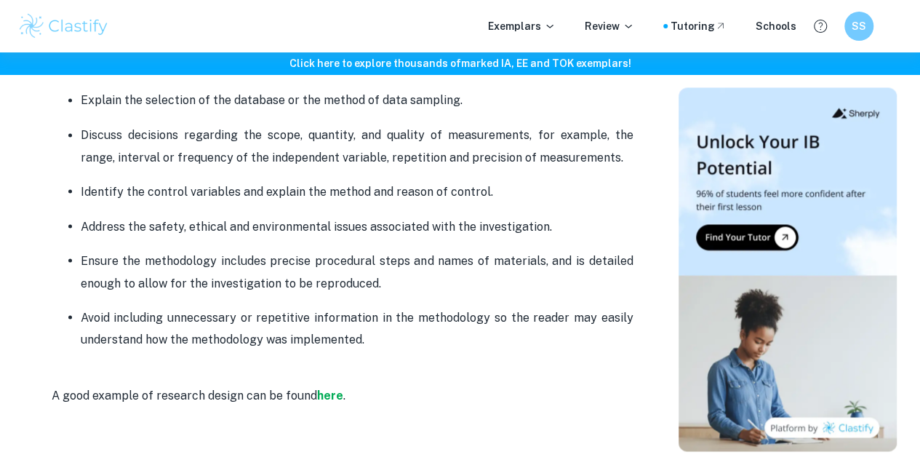  What do you see at coordinates (788, 269) in the screenshot?
I see `a: Thumbnail` at bounding box center [788, 269].